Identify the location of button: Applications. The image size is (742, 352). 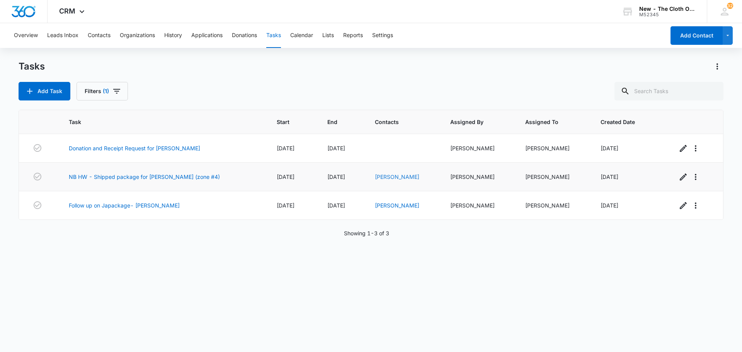
(207, 36).